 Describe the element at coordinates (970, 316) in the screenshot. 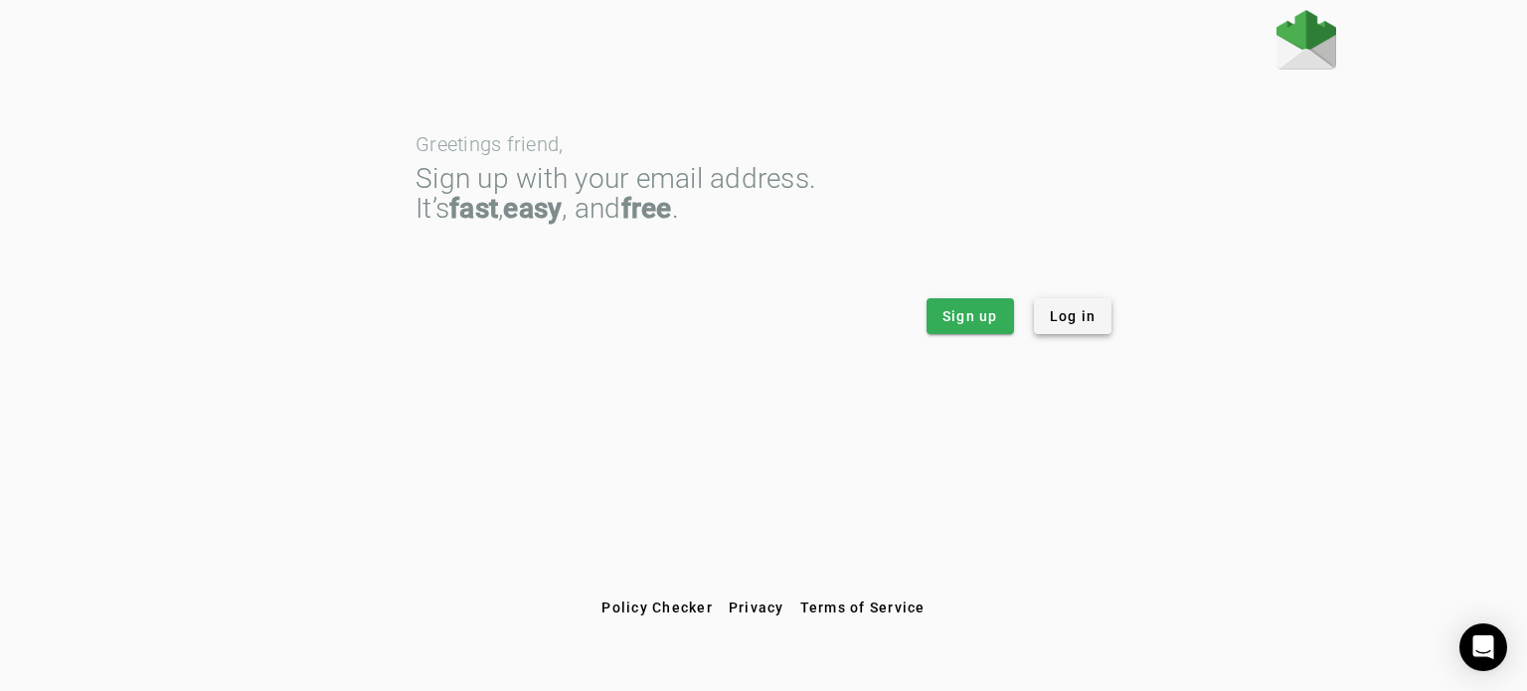

I see `span: Sign up` at that location.